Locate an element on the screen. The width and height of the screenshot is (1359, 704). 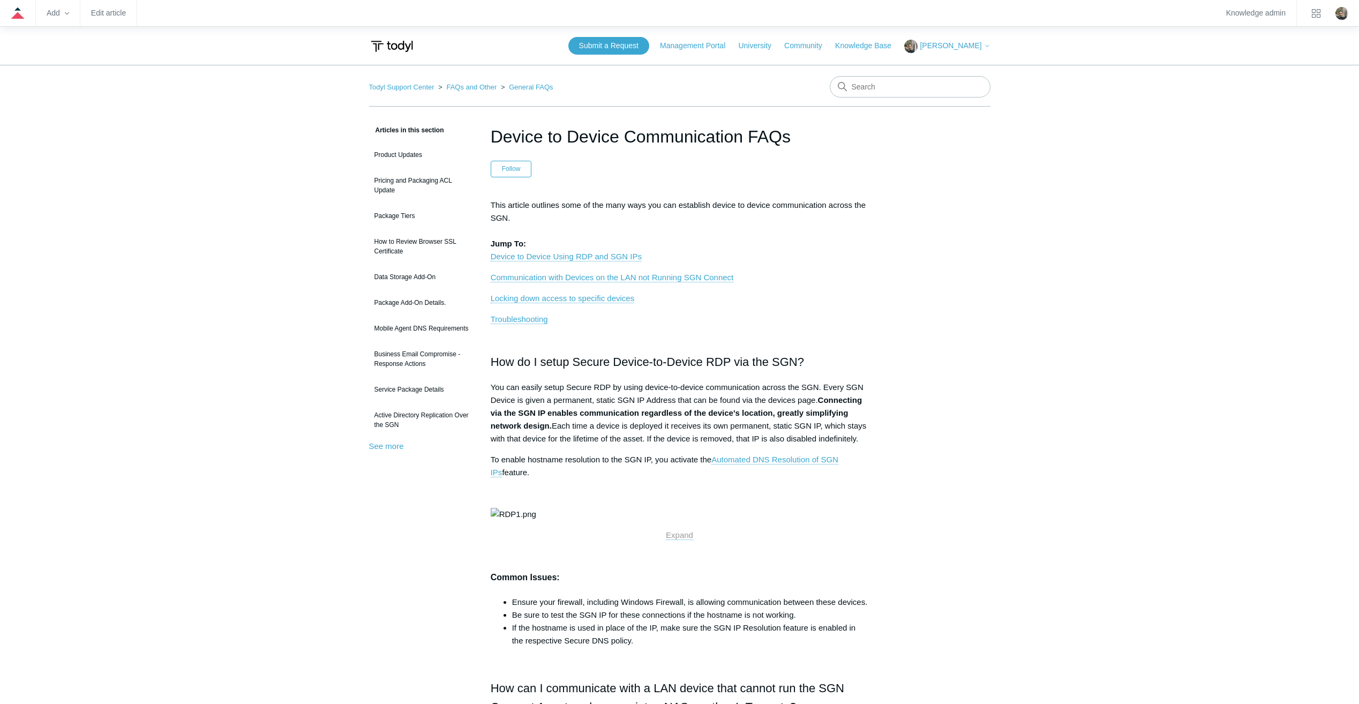
a: See more is located at coordinates (386, 446).